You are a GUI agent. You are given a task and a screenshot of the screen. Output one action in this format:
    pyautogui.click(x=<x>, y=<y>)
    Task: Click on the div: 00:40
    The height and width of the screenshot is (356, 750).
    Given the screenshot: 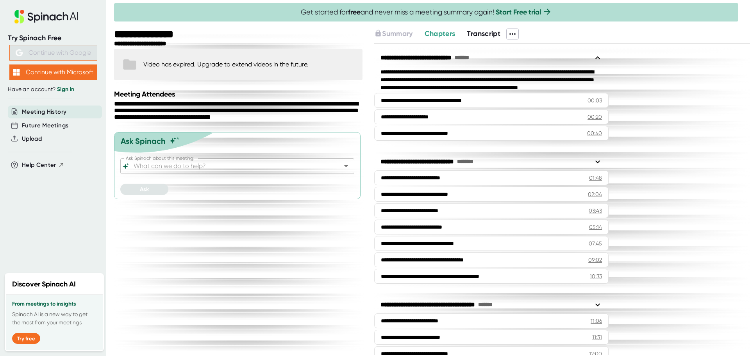 What is the action you would take?
    pyautogui.click(x=594, y=133)
    